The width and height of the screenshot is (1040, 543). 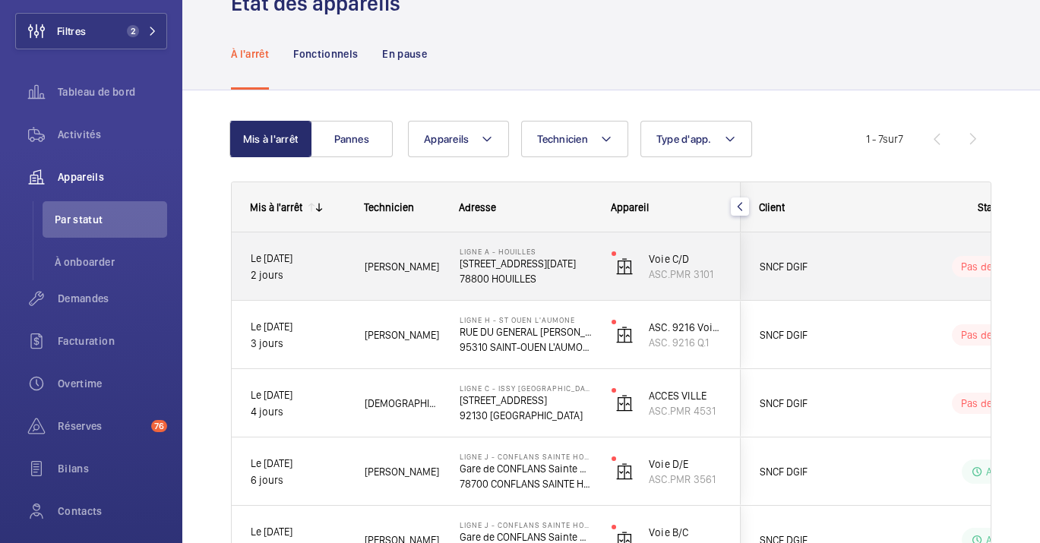 What do you see at coordinates (526, 469) in the screenshot?
I see `p: Gare de CONFLANS Sainte Honorine` at bounding box center [526, 469].